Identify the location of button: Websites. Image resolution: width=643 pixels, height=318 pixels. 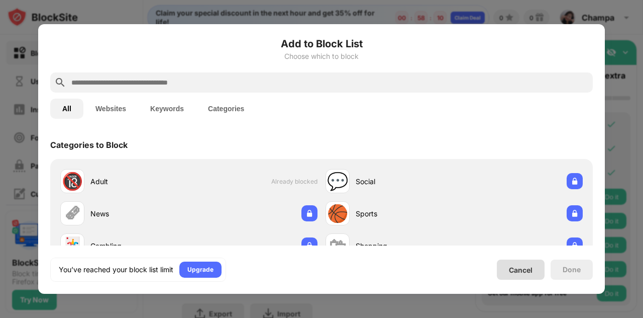
(111, 109).